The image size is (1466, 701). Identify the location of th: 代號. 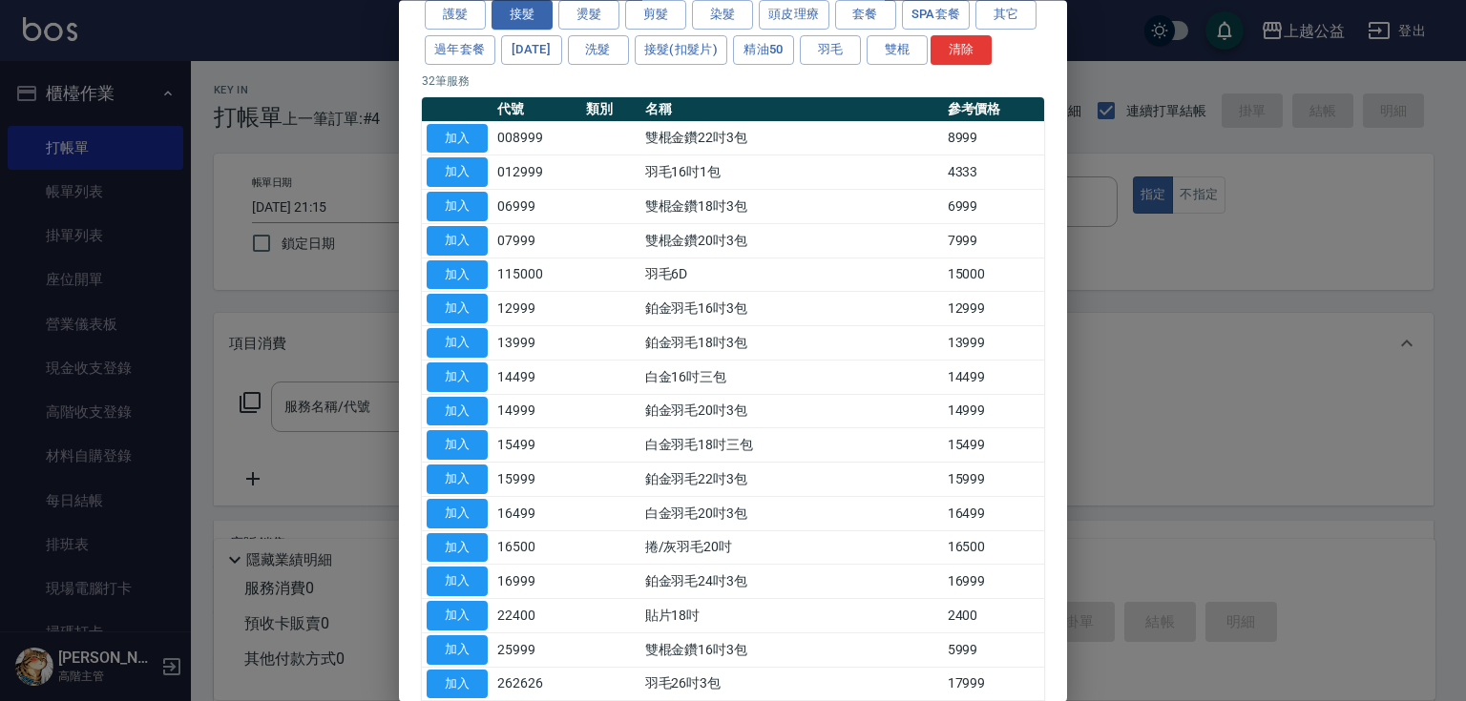
(536, 110).